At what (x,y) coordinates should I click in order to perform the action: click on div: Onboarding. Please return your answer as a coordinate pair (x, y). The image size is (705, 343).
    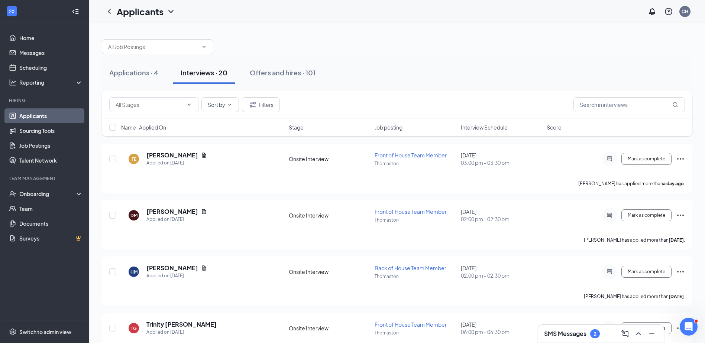
    Looking at the image, I should click on (48, 194).